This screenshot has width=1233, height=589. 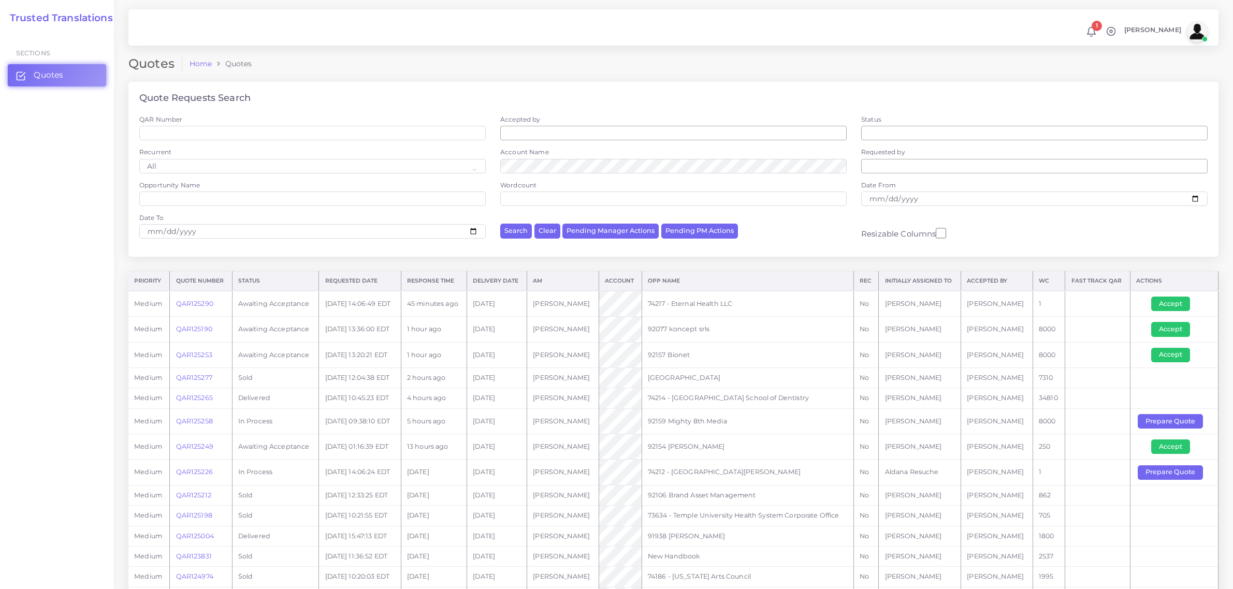 What do you see at coordinates (195, 576) in the screenshot?
I see `a: QAR124974` at bounding box center [195, 576].